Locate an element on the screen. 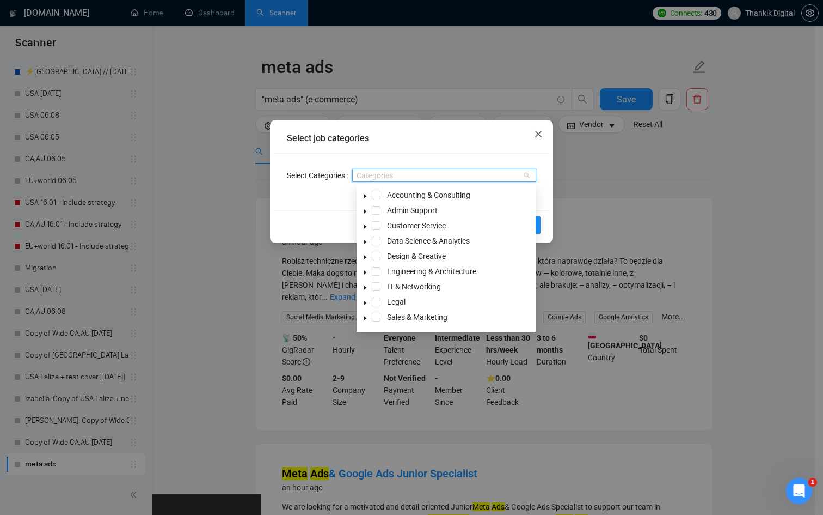 The height and width of the screenshot is (515, 823). span: Translation is located at coordinates (459, 332).